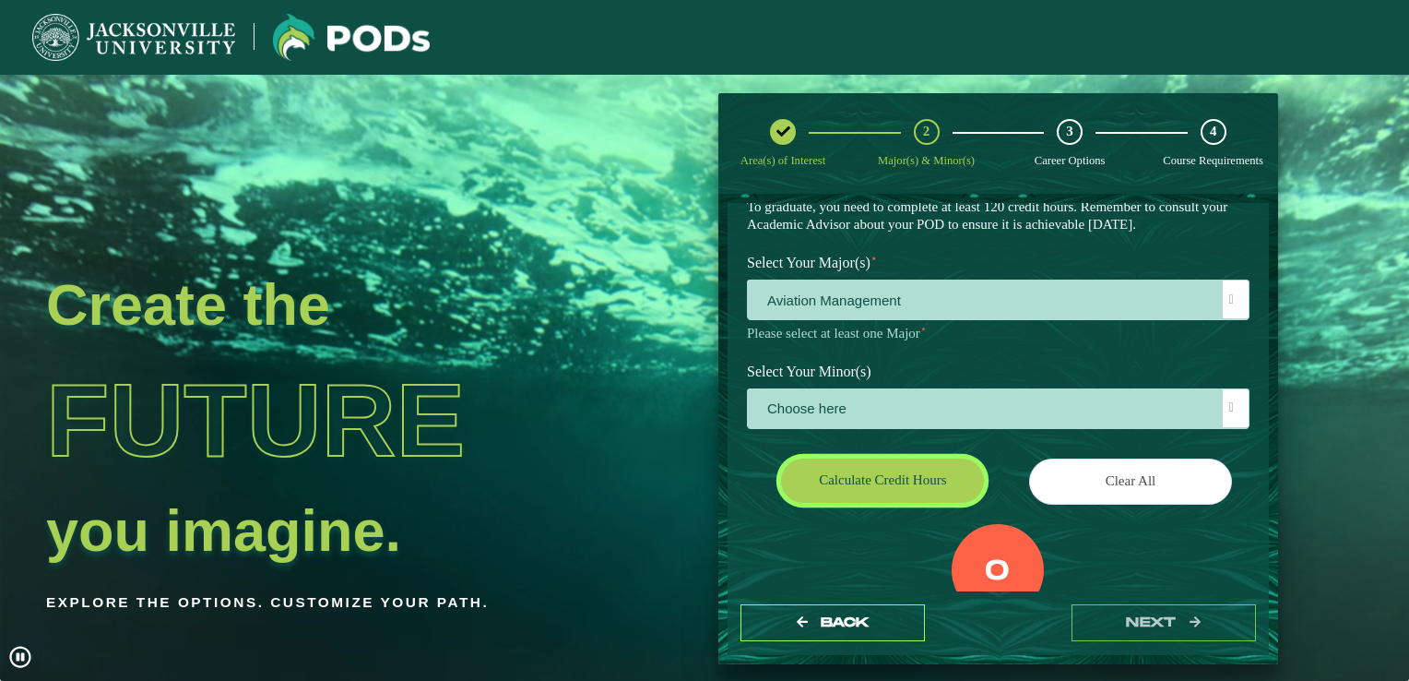  Describe the element at coordinates (998, 333) in the screenshot. I see `p: Please select at least one Major` at that location.